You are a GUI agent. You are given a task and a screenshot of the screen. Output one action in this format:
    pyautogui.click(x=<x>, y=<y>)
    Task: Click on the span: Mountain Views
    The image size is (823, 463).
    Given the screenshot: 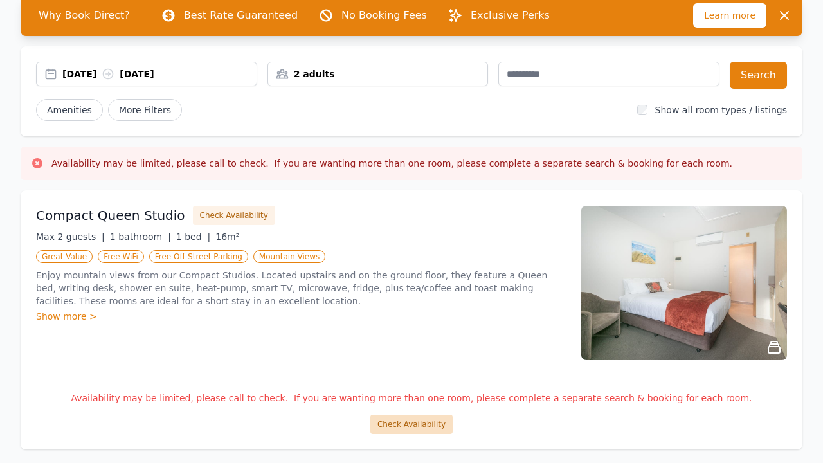 What is the action you would take?
    pyautogui.click(x=289, y=256)
    